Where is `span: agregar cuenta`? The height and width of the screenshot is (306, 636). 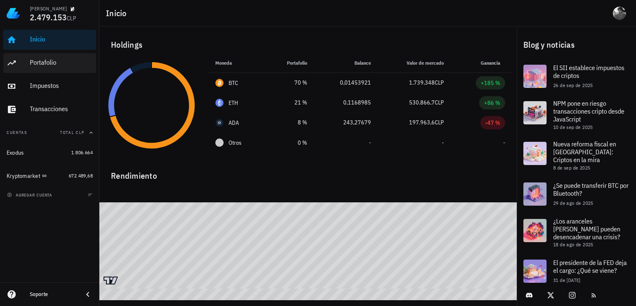 span: agregar cuenta is located at coordinates (30, 195).